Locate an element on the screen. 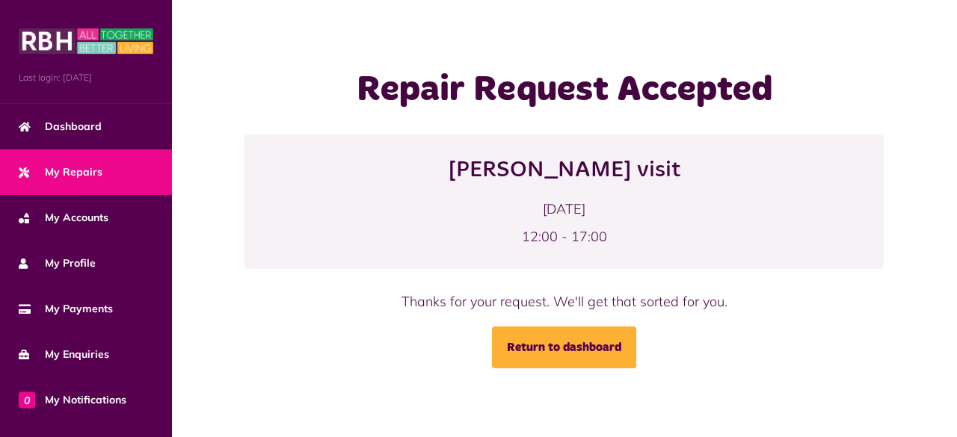 Image resolution: width=957 pixels, height=437 pixels. div: Thanks for your request. We'll get that sorted for you. is located at coordinates (564, 301).